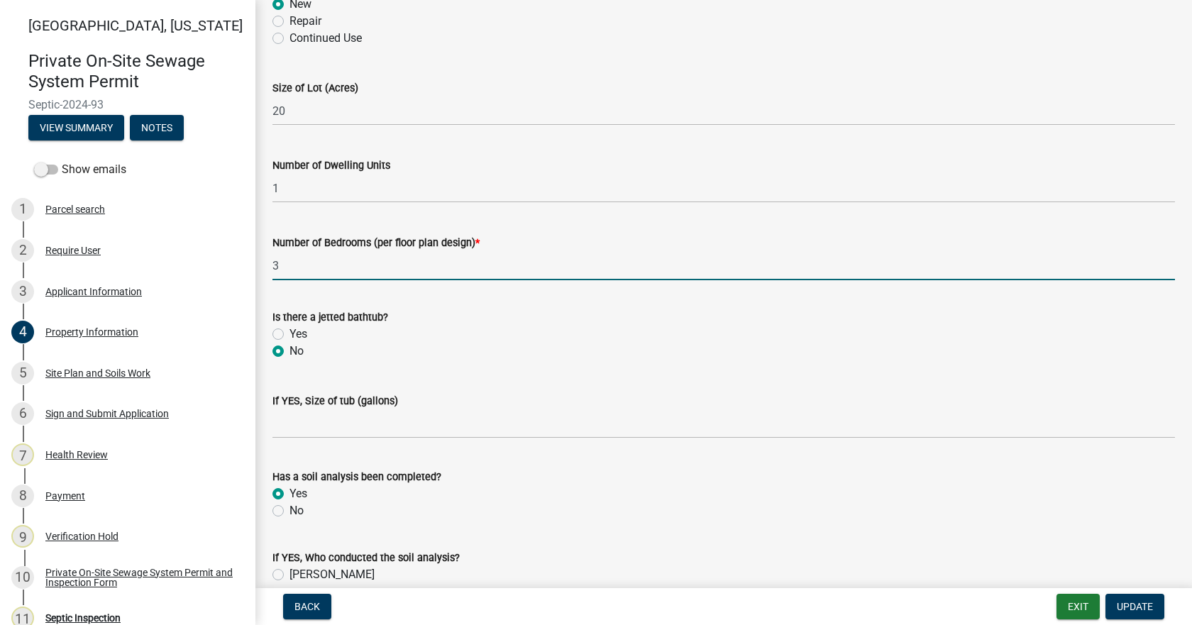  What do you see at coordinates (75, 209) in the screenshot?
I see `div: Parcel search` at bounding box center [75, 209].